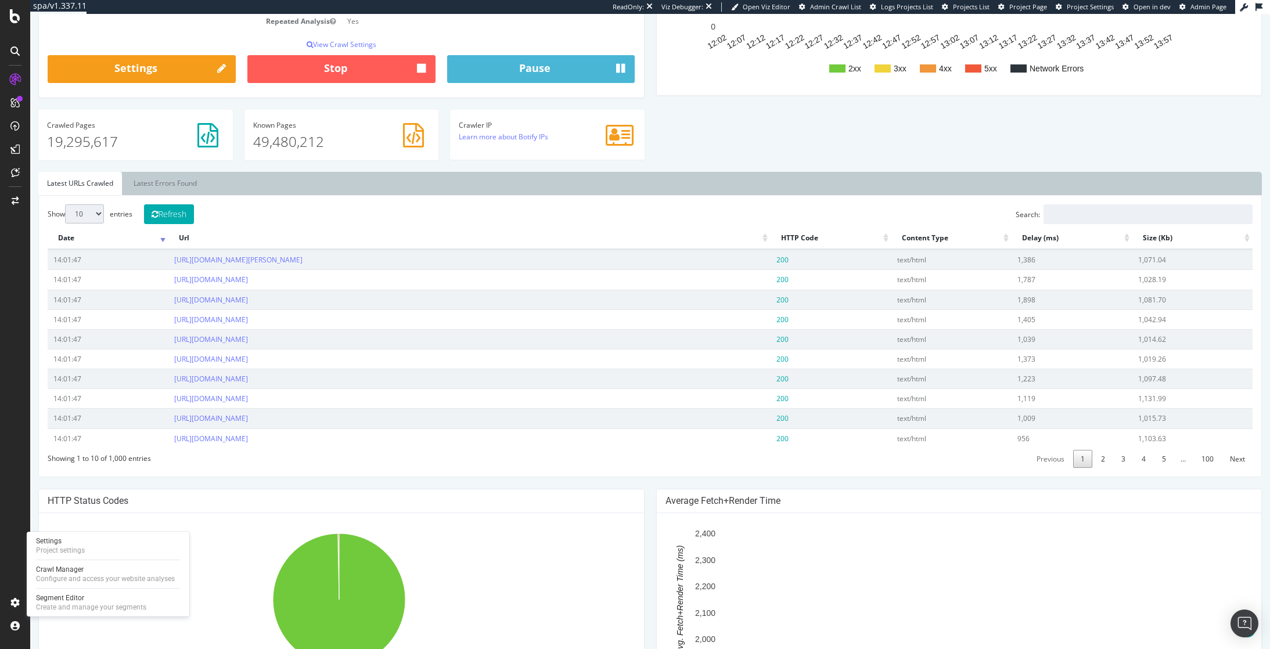 This screenshot has height=649, width=1270. Describe the element at coordinates (1118, 200) in the screenshot. I see `input: Search:` at that location.